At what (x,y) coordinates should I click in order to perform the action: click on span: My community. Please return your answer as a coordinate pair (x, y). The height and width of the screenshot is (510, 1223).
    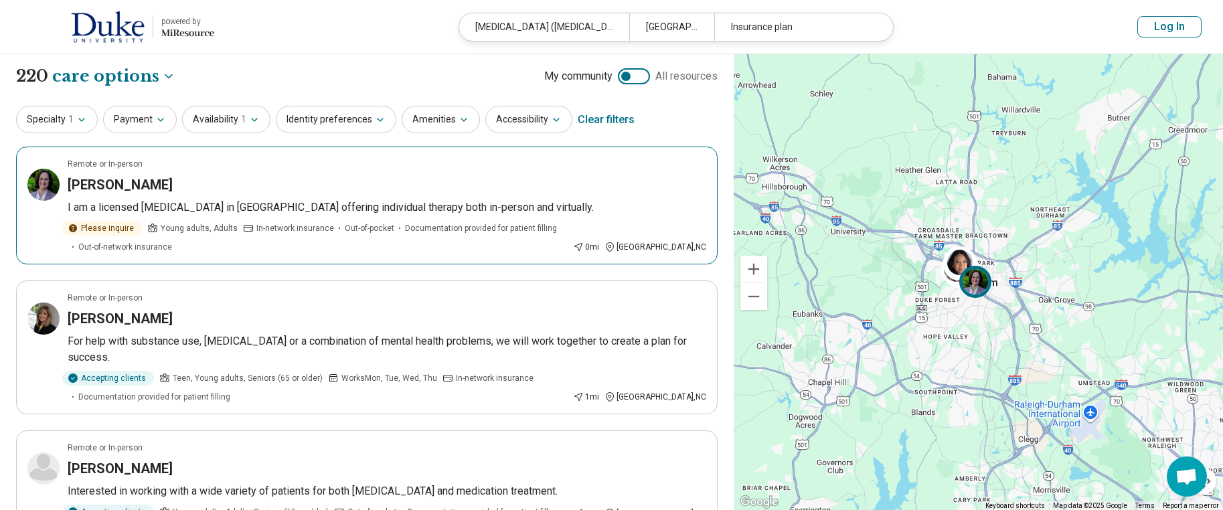
    Looking at the image, I should click on (578, 76).